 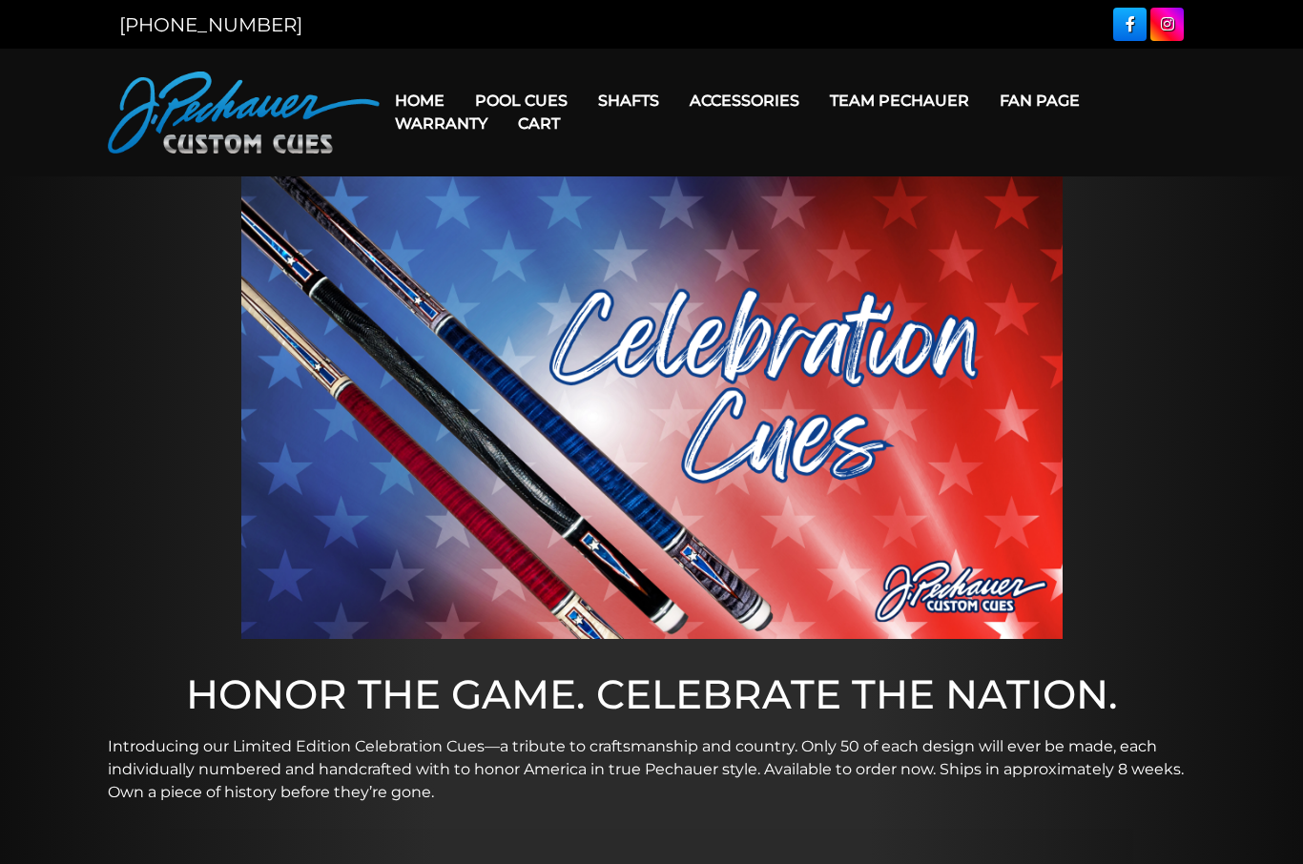 What do you see at coordinates (652, 770) in the screenshot?
I see `p: Introducing our Limited Edition Celebration Cues—a tribute to craftsmanship and country. Only 50 ...` at bounding box center [652, 770].